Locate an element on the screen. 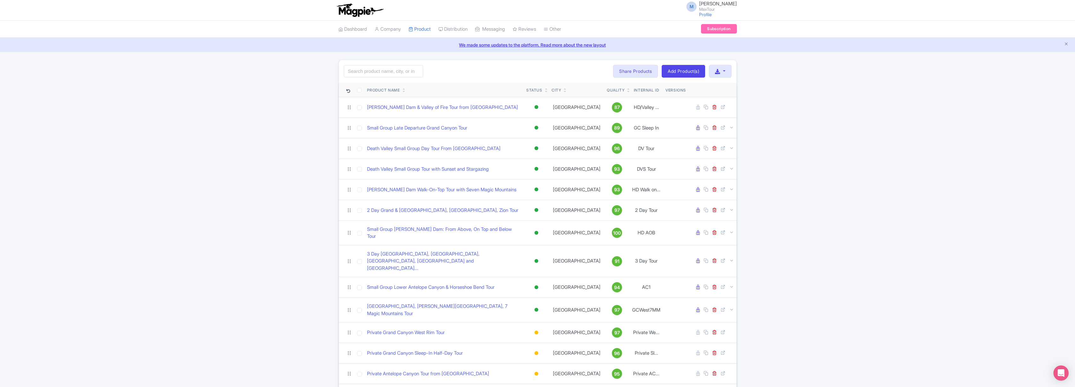 The image size is (1075, 387). div: Open Intercom Messenger is located at coordinates (1061, 374).